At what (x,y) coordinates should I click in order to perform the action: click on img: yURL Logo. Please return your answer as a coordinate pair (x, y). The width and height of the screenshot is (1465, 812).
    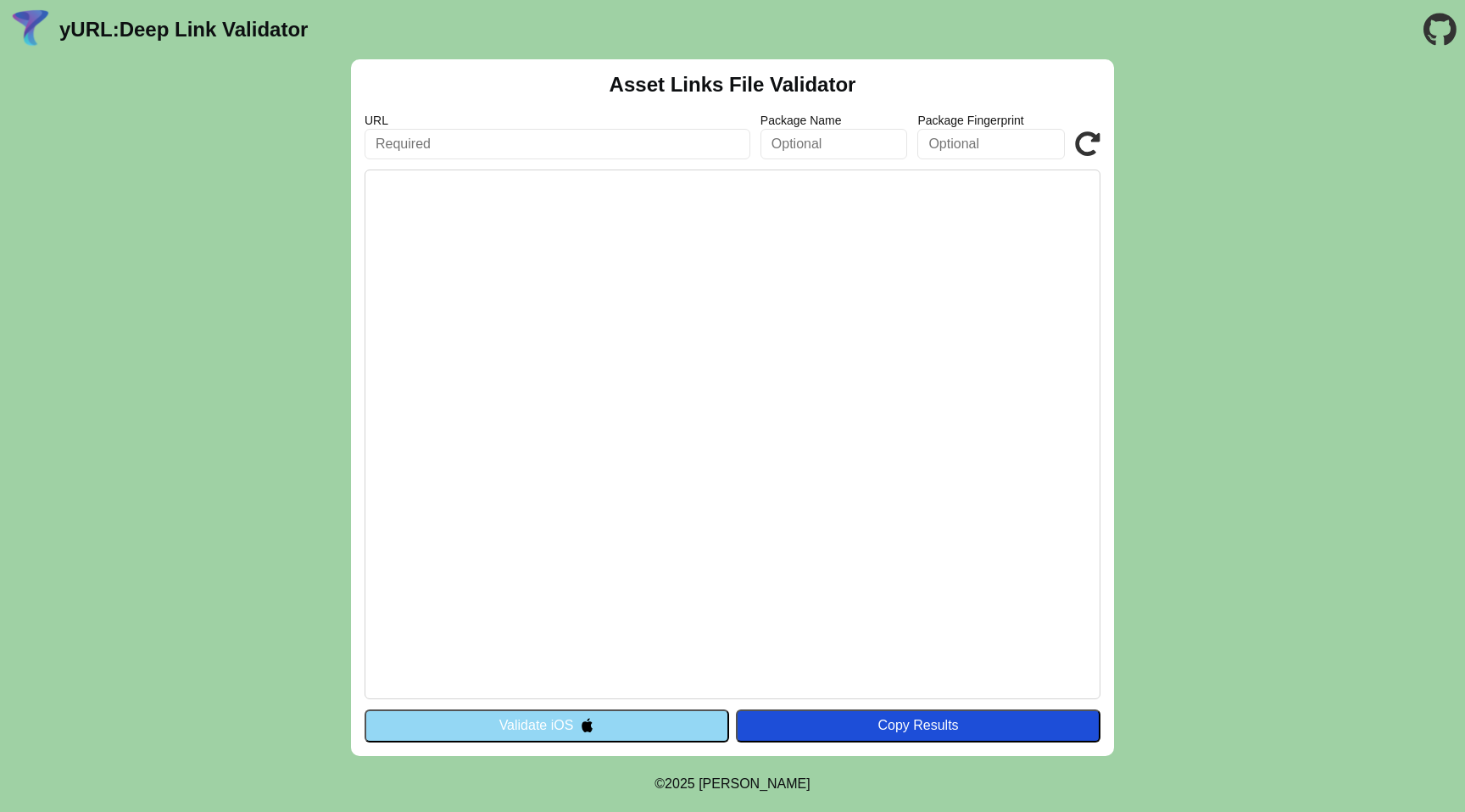
    Looking at the image, I should click on (31, 30).